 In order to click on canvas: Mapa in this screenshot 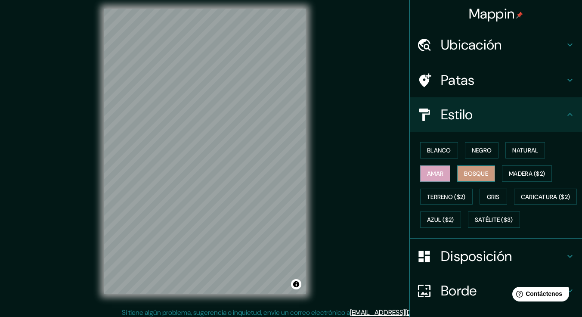, I will do `click(205, 151)`.